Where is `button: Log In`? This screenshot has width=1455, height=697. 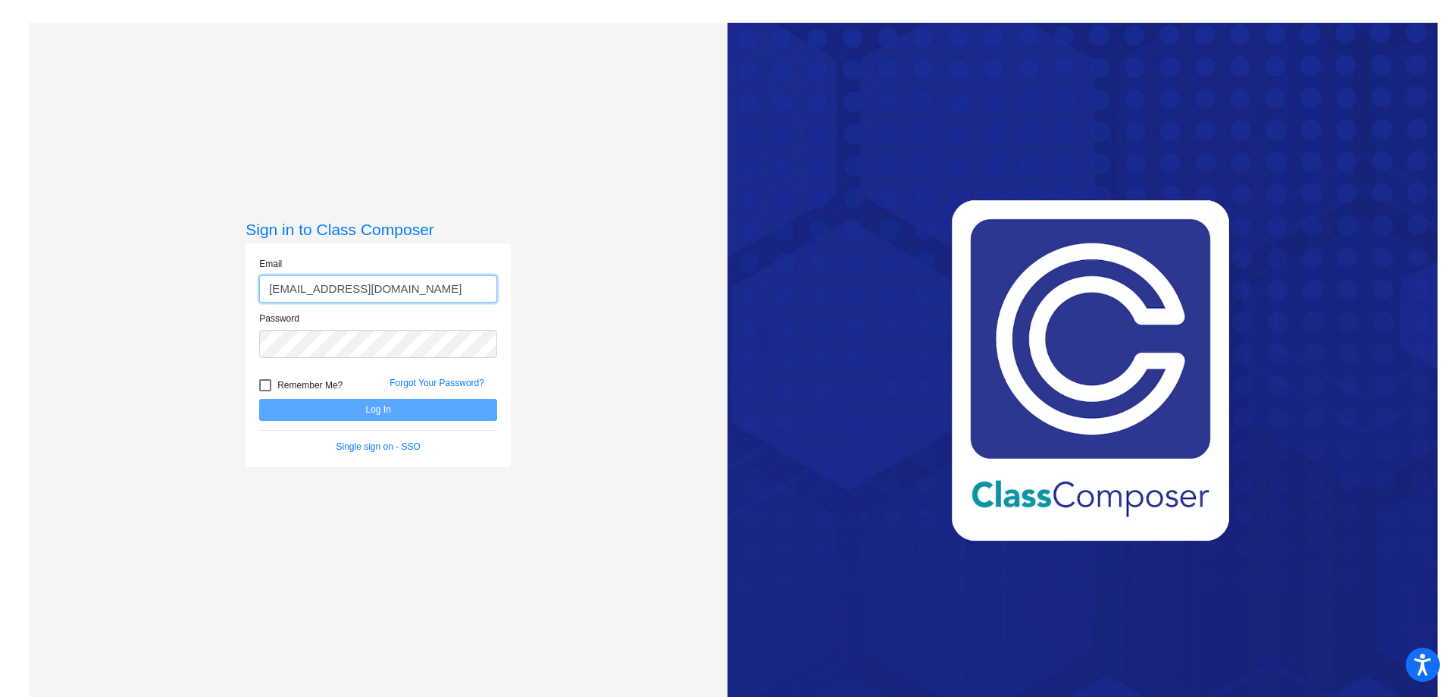
button: Log In is located at coordinates (378, 409).